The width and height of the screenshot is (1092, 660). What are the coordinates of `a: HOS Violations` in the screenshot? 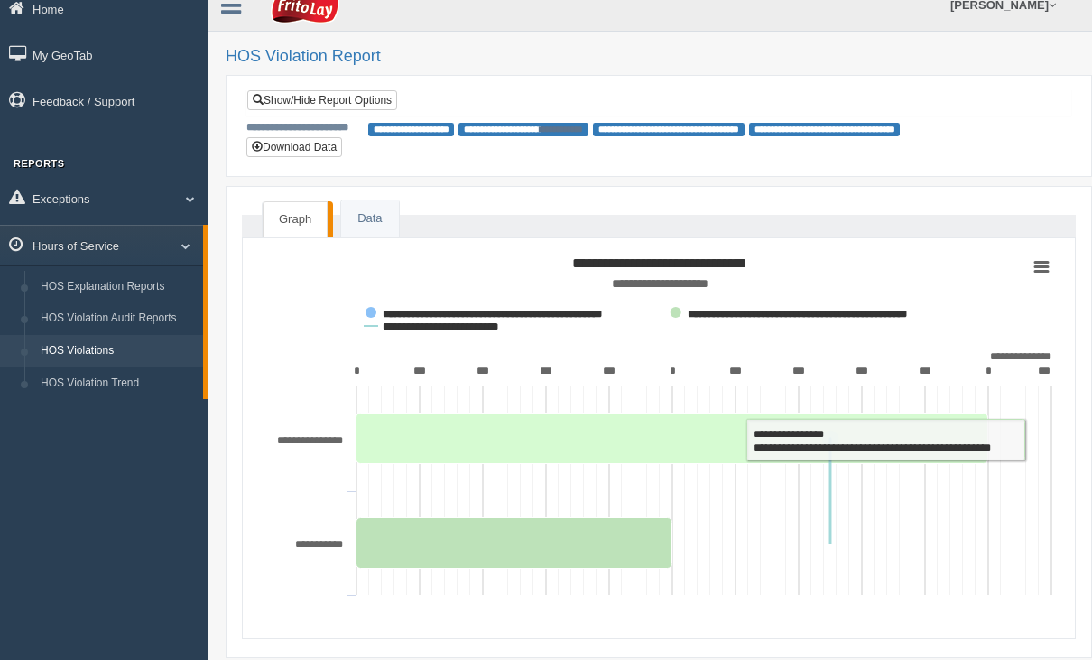 It's located at (117, 351).